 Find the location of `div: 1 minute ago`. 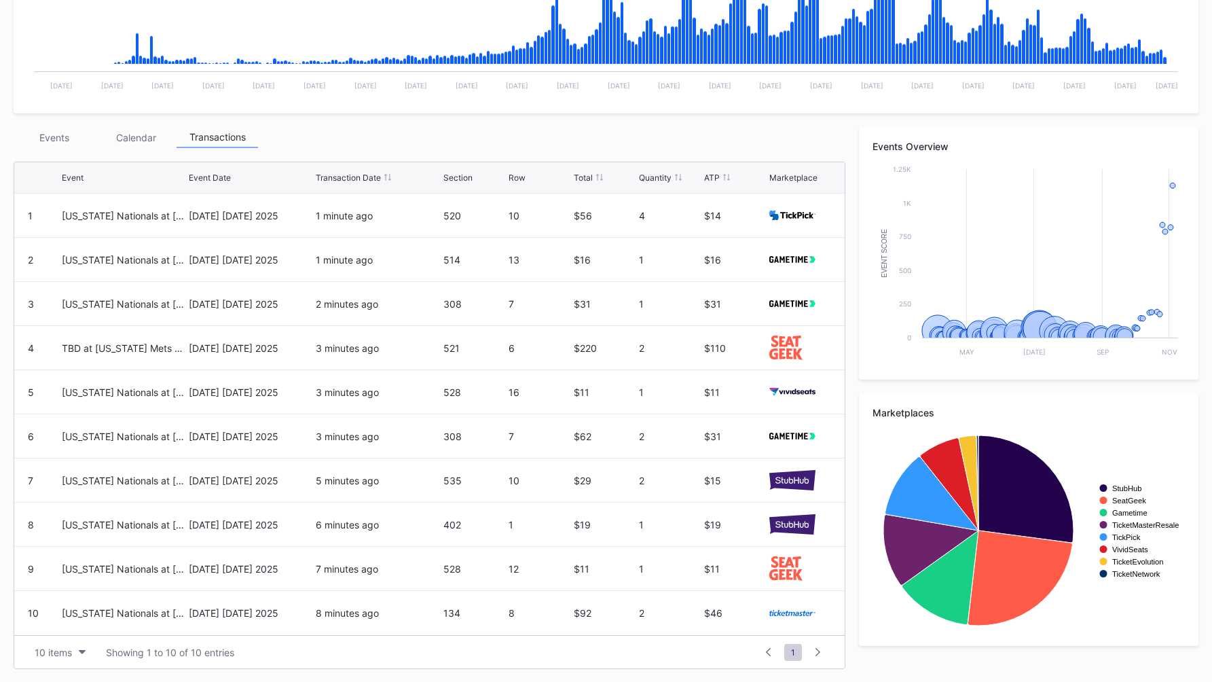

div: 1 minute ago is located at coordinates (378, 215).